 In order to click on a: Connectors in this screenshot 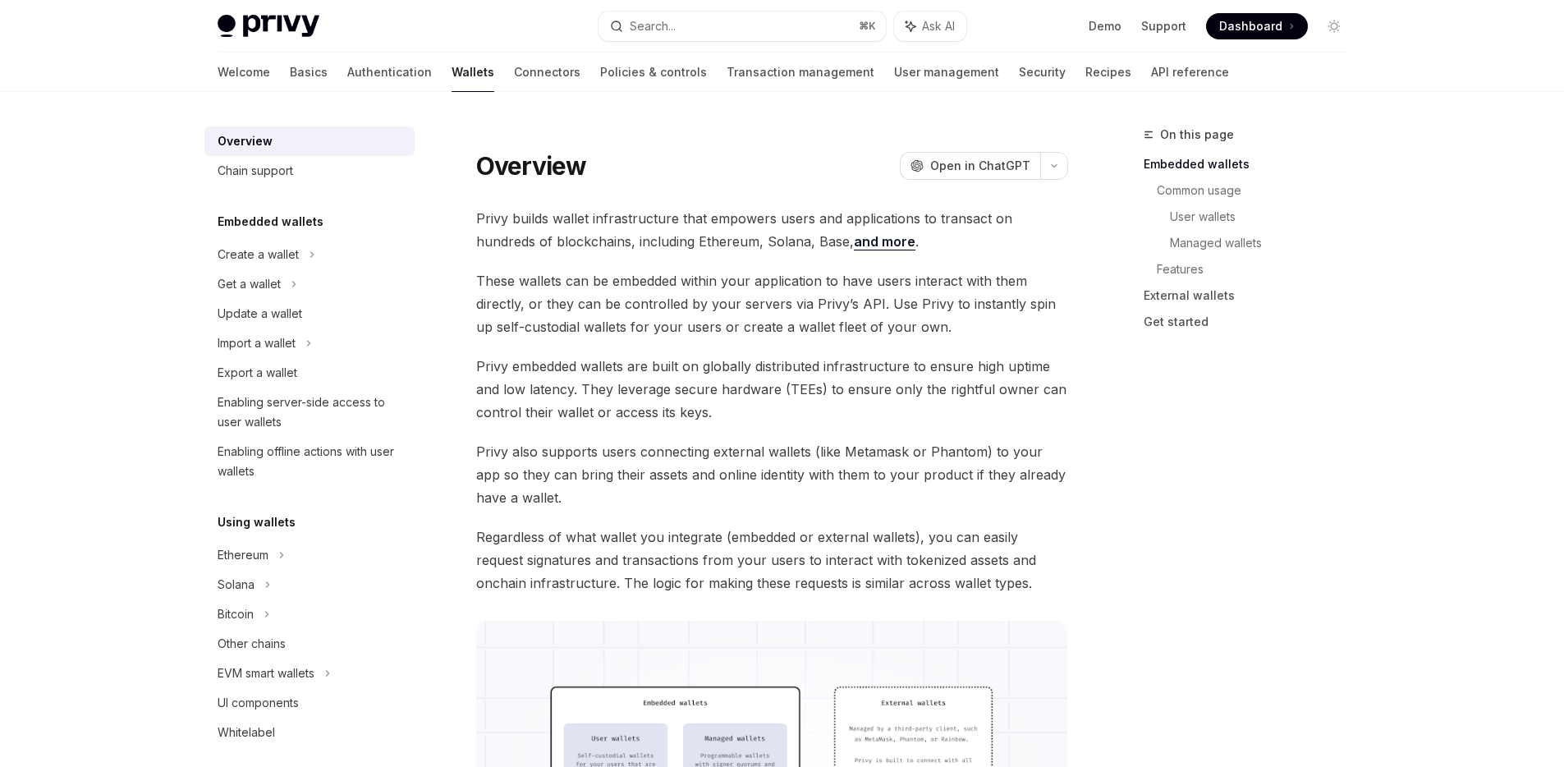, I will do `click(547, 72)`.